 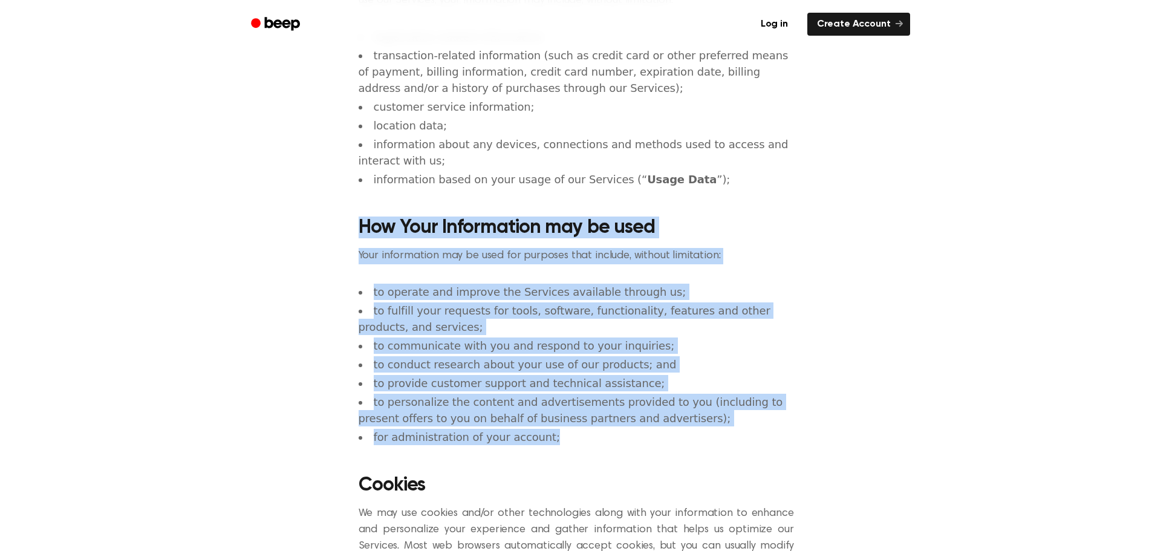 I want to click on li: customer service information;, so click(x=576, y=106).